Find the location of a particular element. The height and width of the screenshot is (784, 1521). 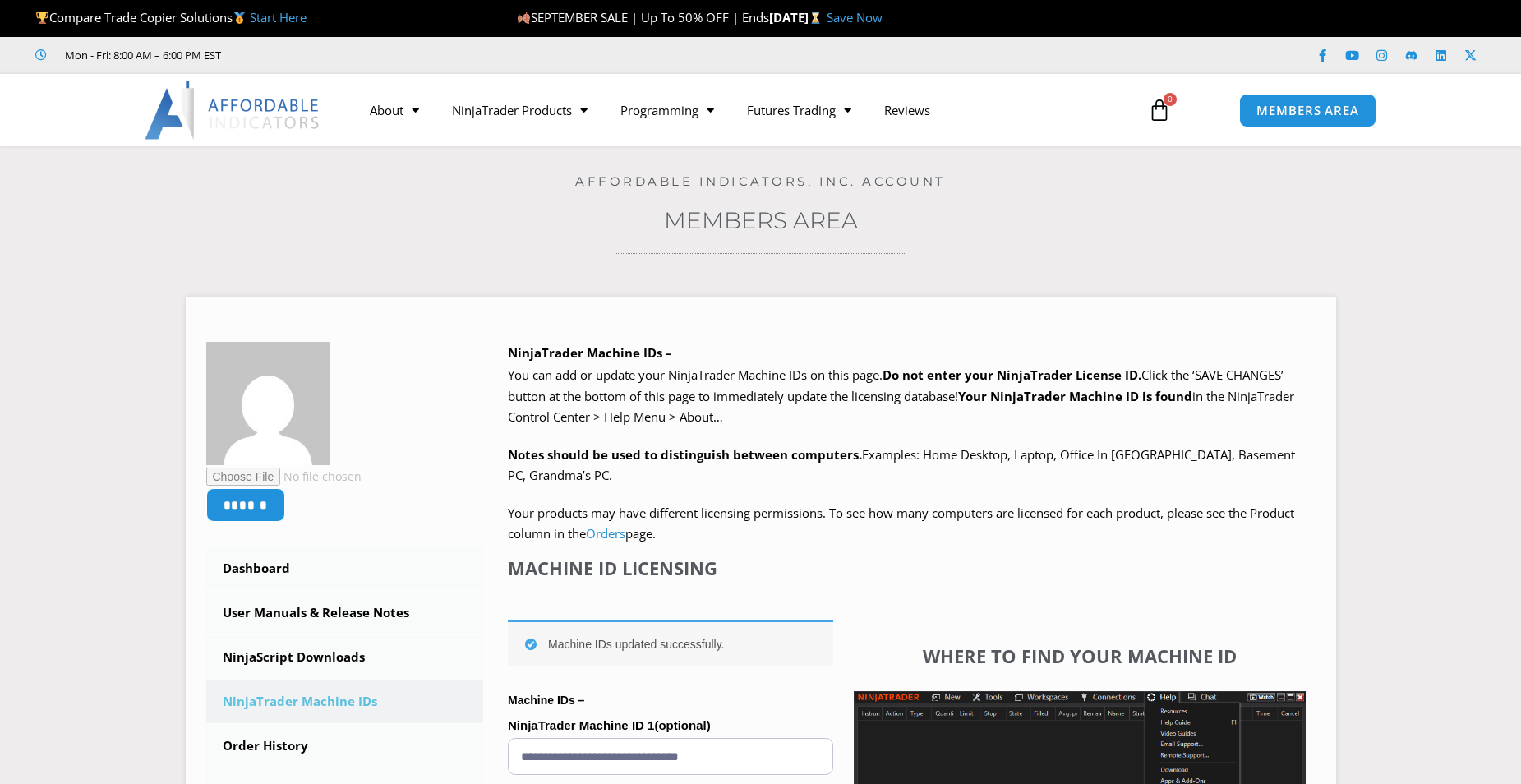

b: NinjaTrader Machine IDs – is located at coordinates (591, 353).